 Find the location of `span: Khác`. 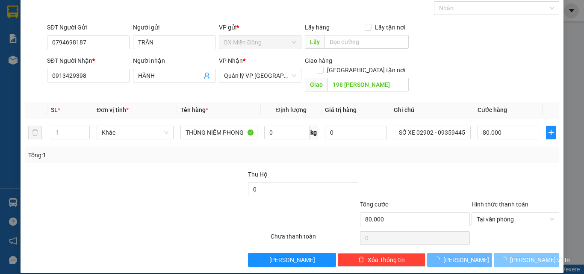

span: Khác is located at coordinates (135, 133).